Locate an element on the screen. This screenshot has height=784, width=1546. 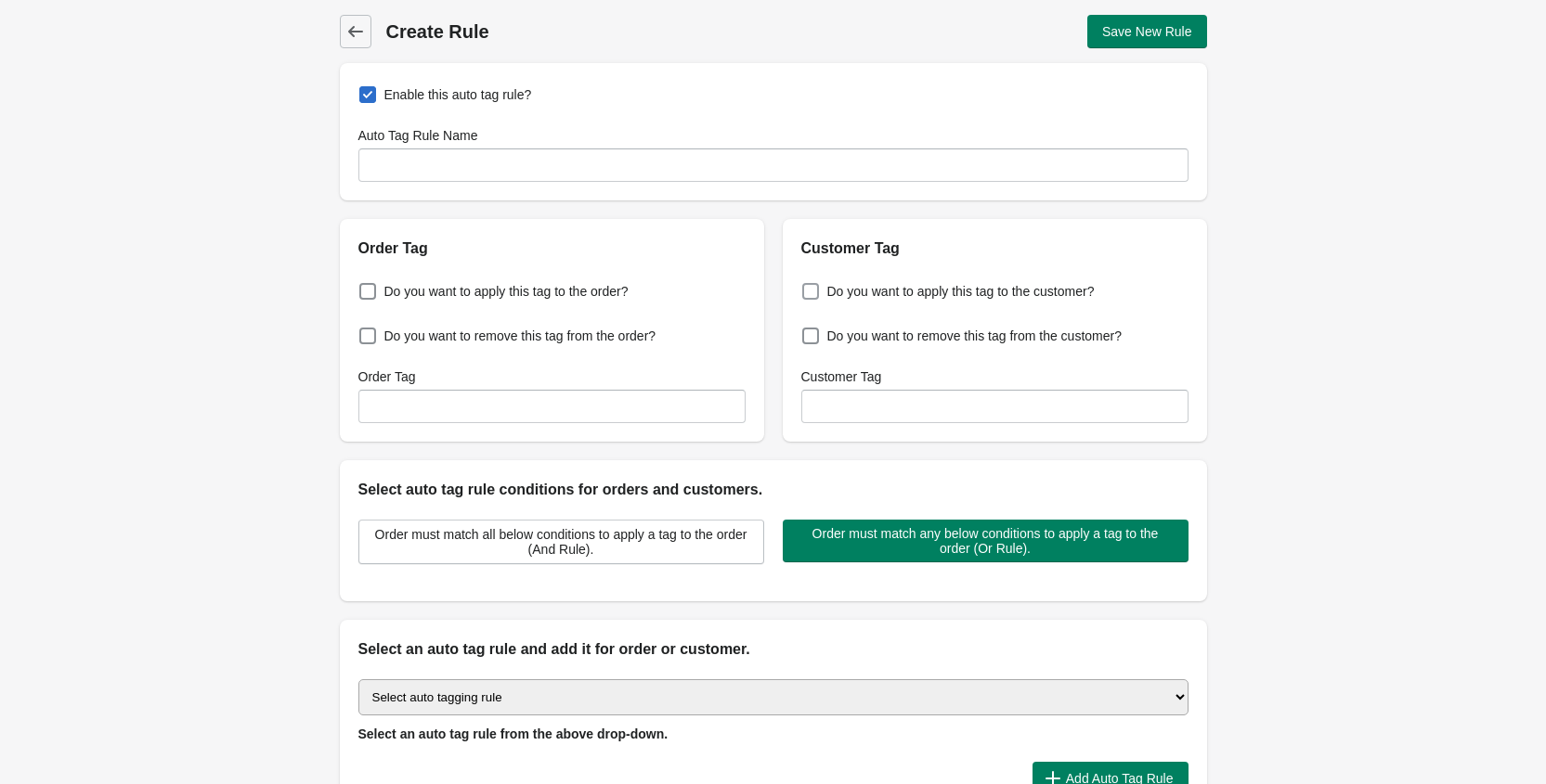
span: Do you want to apply this tag to the order? is located at coordinates (506, 292).